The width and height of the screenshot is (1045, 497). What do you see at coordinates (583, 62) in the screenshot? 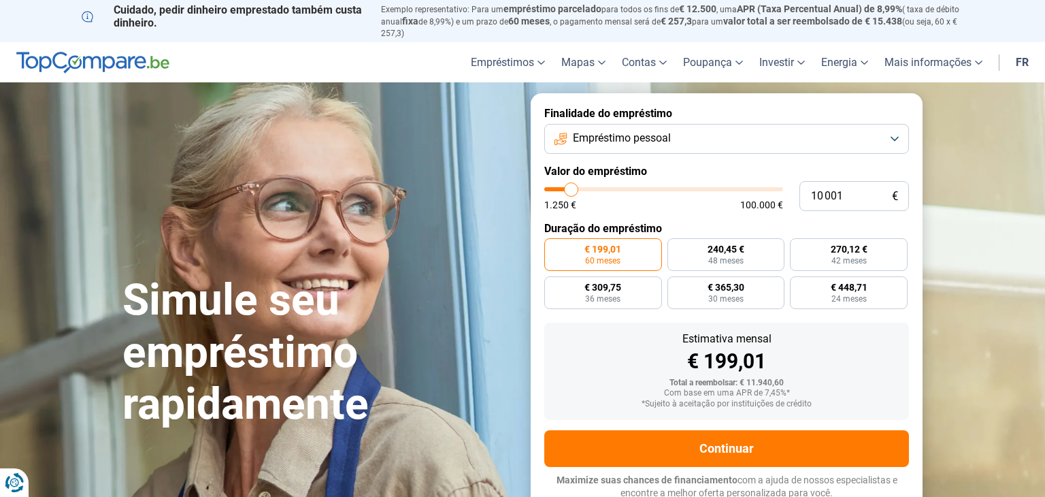
I see `a: Mapas` at bounding box center [583, 62].